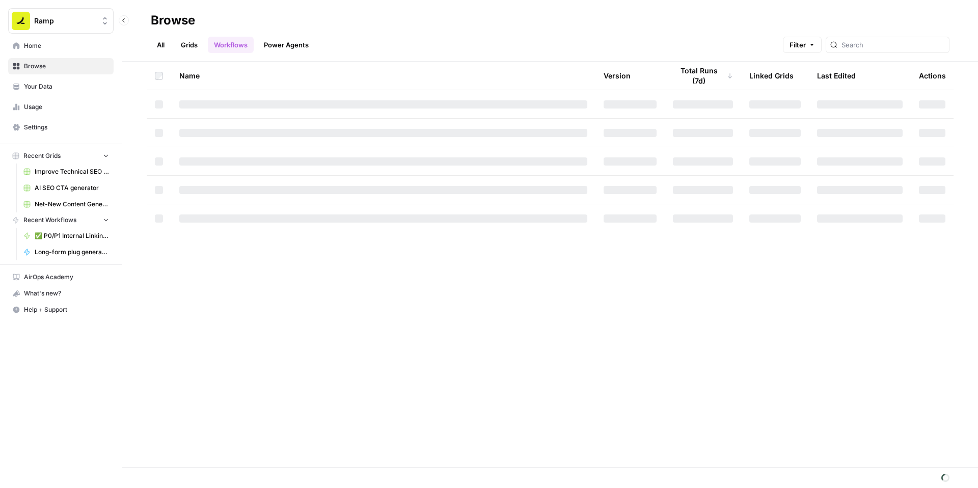 Image resolution: width=978 pixels, height=488 pixels. Describe the element at coordinates (66, 46) in the screenshot. I see `span: Home` at that location.